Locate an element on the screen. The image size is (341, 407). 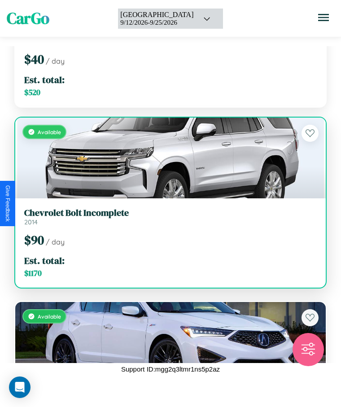
a: Chevrolet Bolt Incomplete2014 is located at coordinates (171, 217).